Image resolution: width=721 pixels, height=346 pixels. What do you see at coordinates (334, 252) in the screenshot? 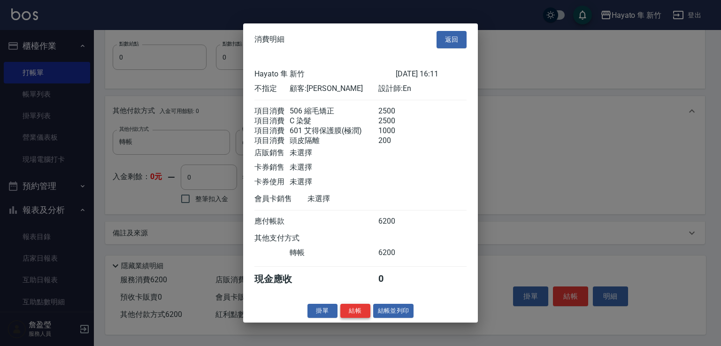
I see `div: 轉帳` at bounding box center [334, 252].